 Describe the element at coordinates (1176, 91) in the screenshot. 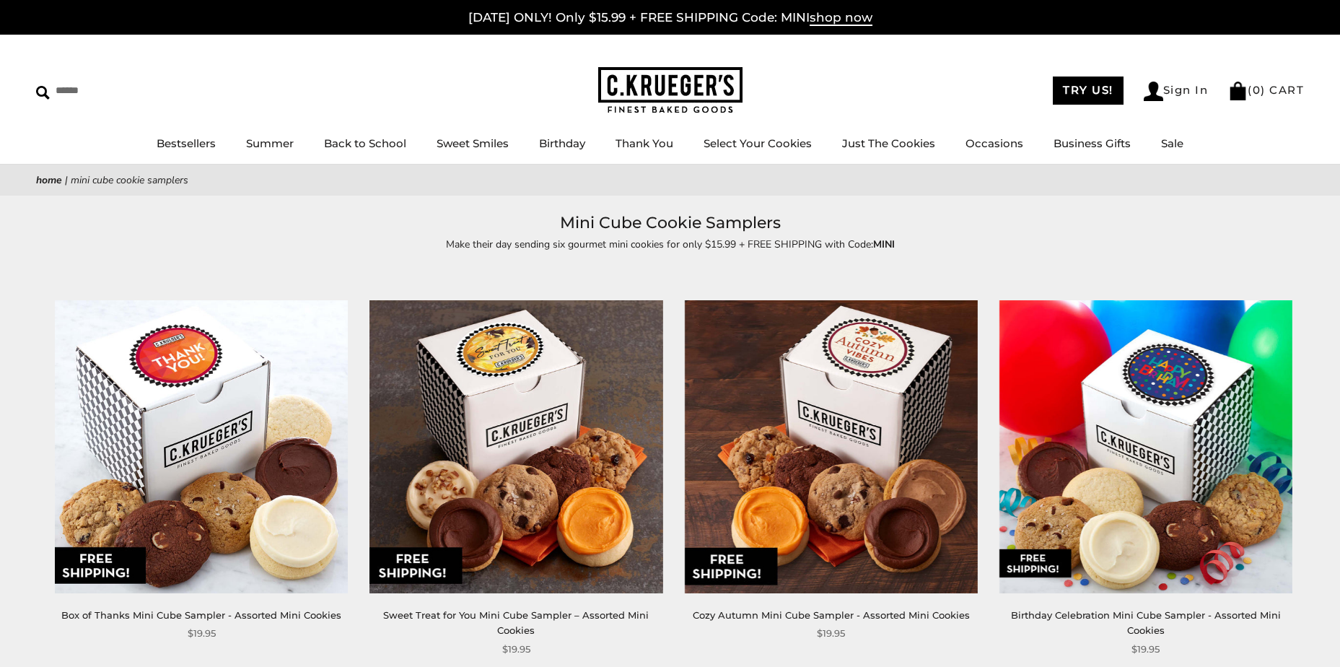

I see `a: Sign In` at that location.